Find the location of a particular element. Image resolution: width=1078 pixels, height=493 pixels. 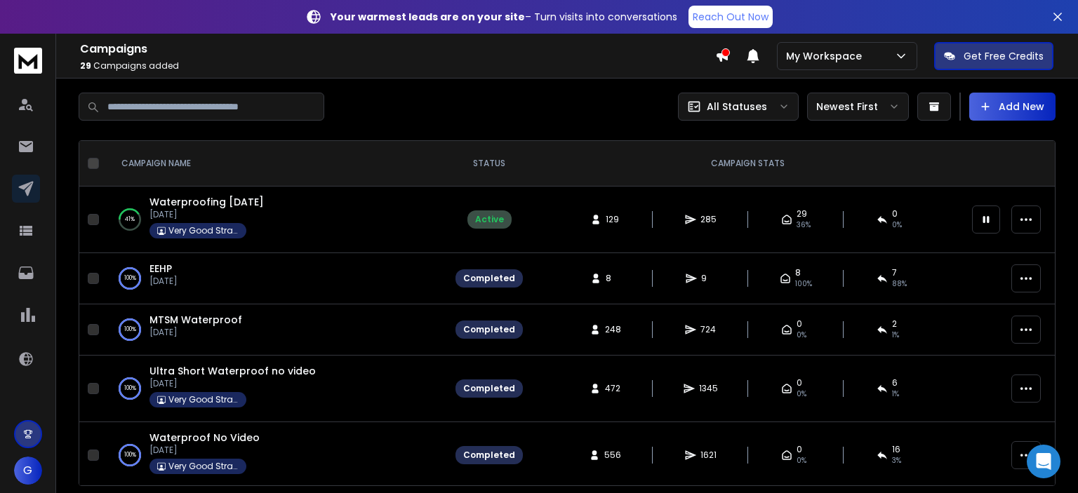

p: My Workspace is located at coordinates (826, 56).